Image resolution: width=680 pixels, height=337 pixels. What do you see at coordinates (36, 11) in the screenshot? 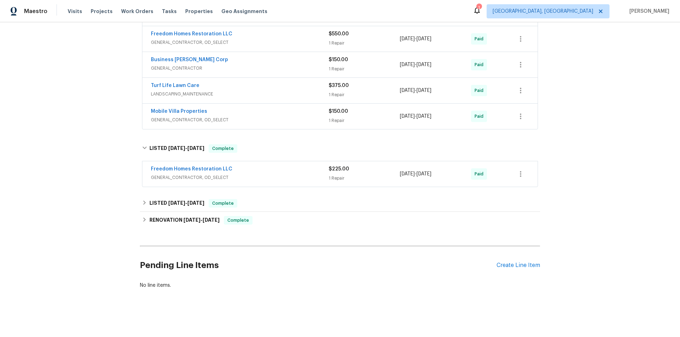
I see `span: Maestro` at bounding box center [36, 11].